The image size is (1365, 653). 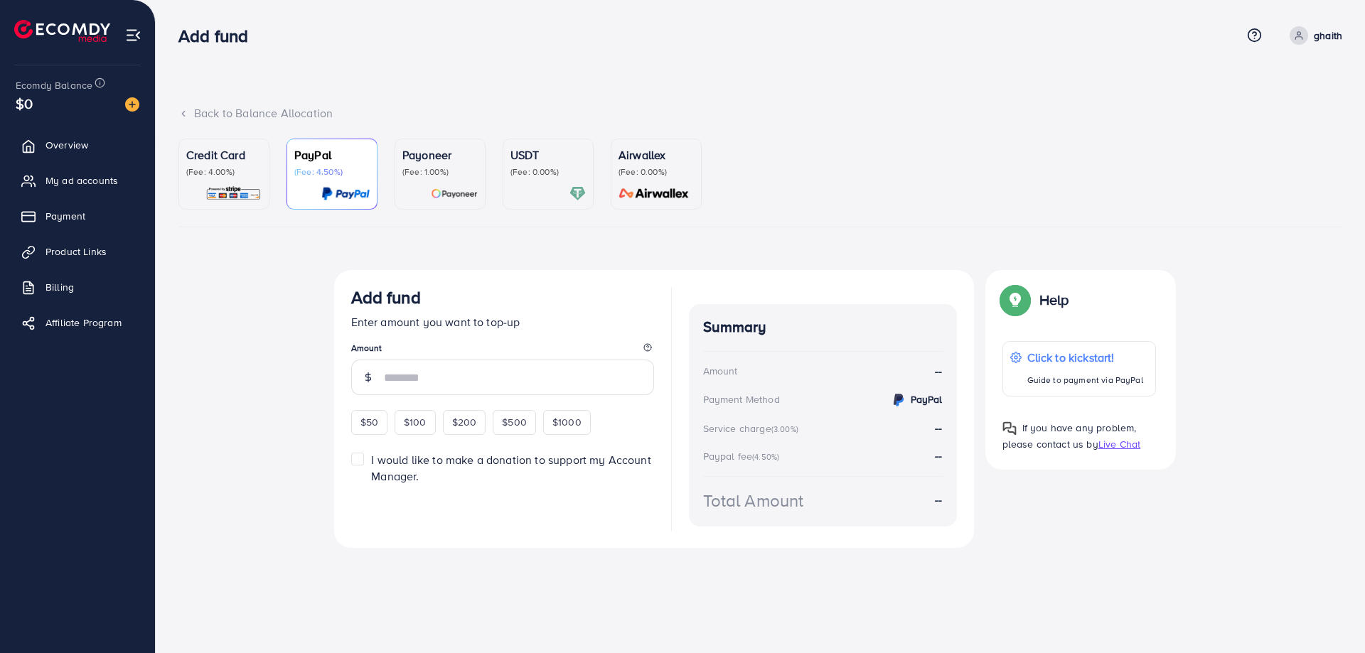 What do you see at coordinates (24, 103) in the screenshot?
I see `span: $0` at bounding box center [24, 103].